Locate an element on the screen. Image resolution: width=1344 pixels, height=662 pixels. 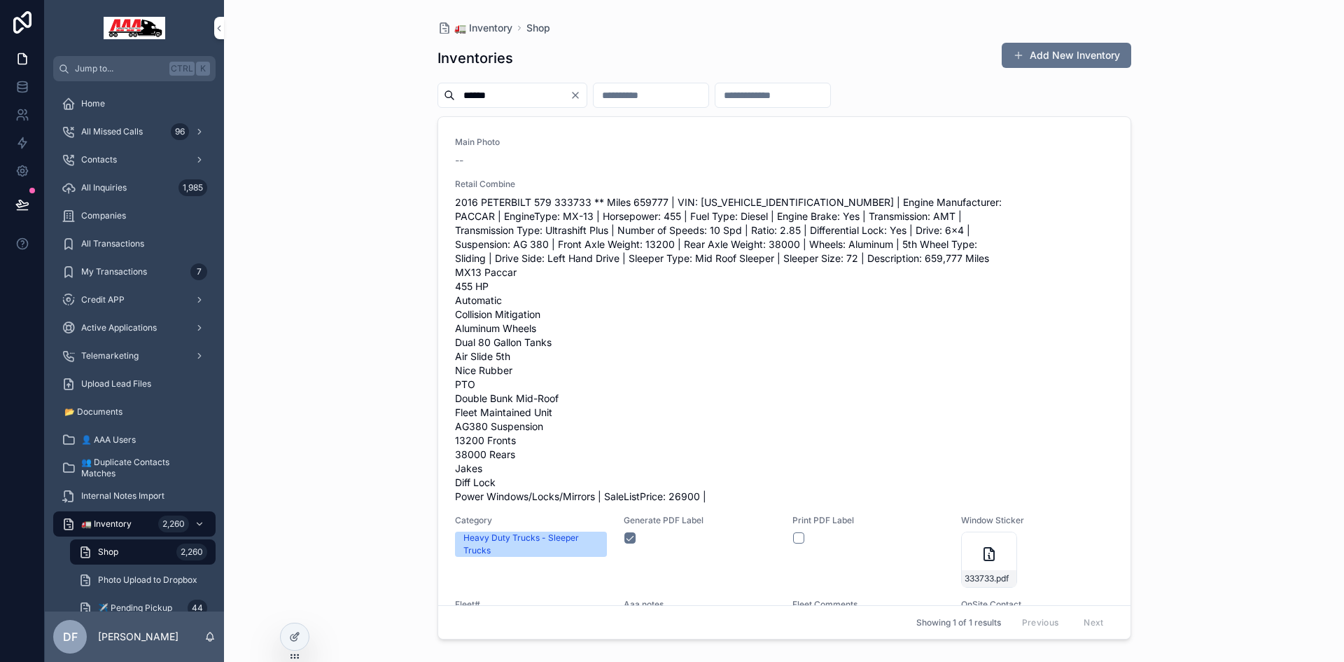
span: OnSite Contact is located at coordinates (1037, 604).